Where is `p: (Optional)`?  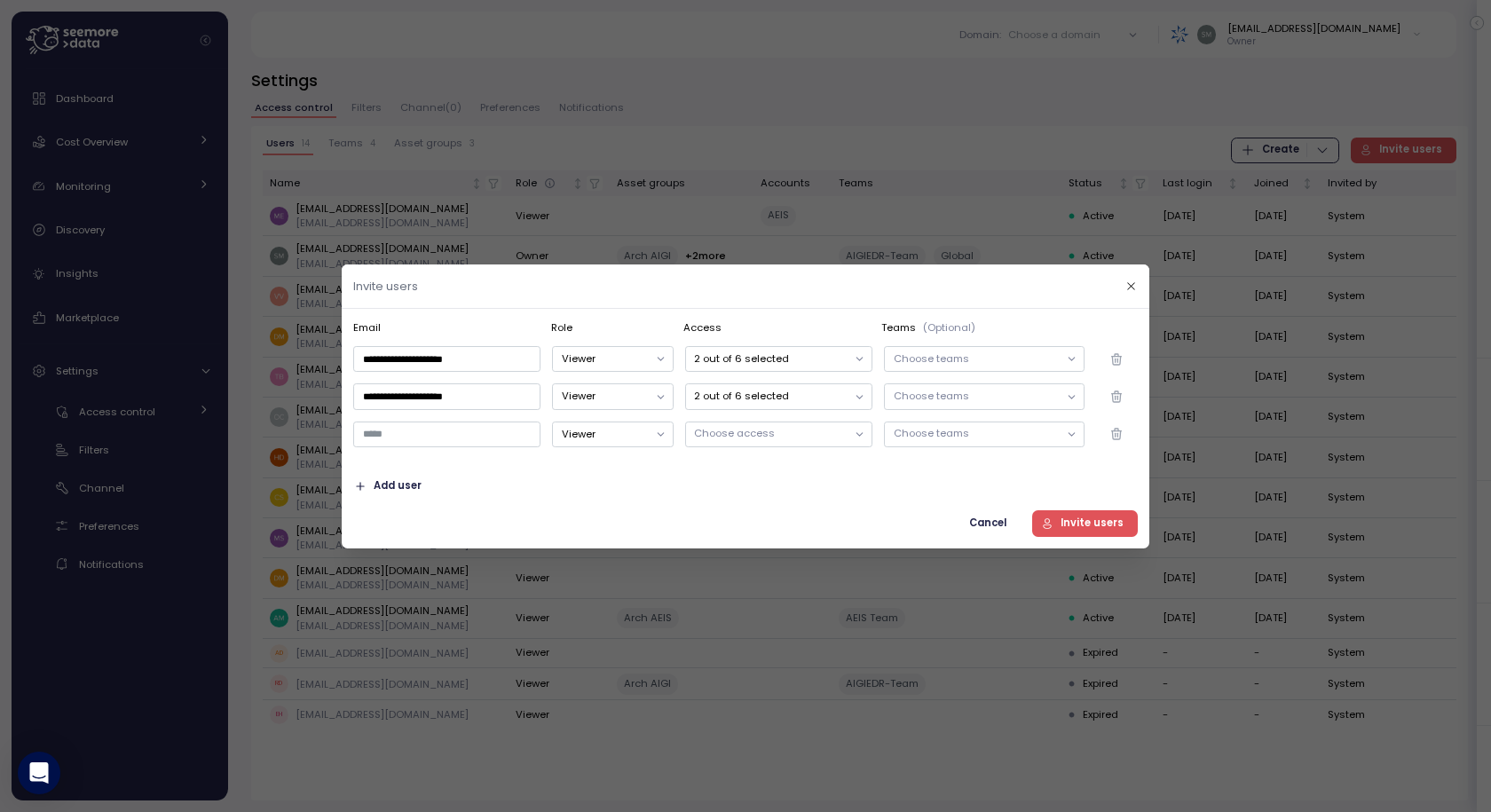 p: (Optional) is located at coordinates (949, 327).